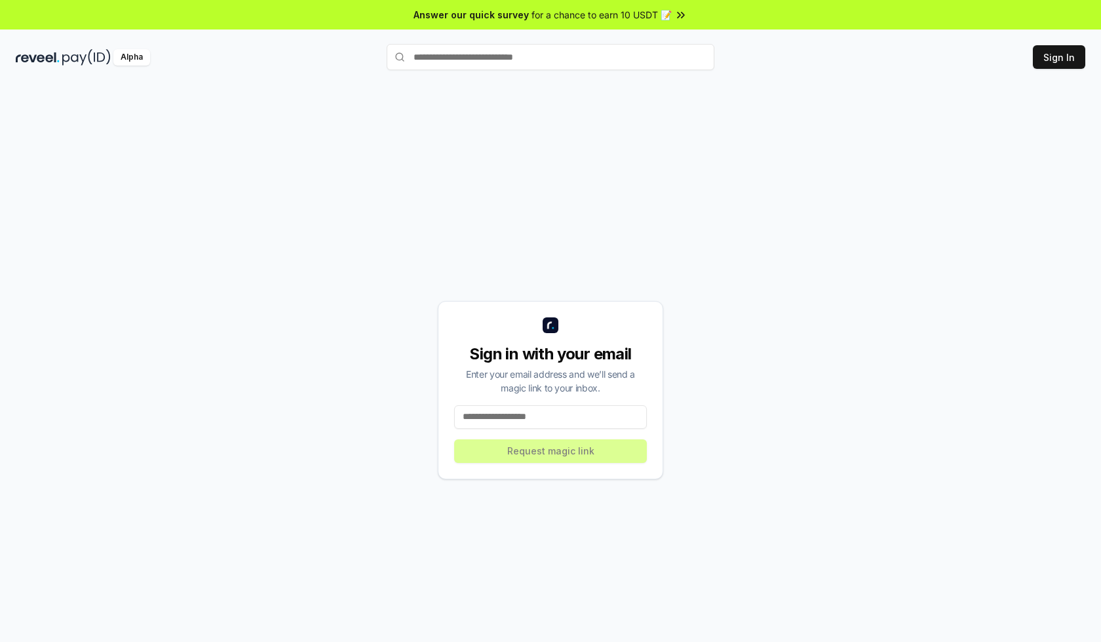 This screenshot has height=642, width=1101. What do you see at coordinates (132, 57) in the screenshot?
I see `div: Alpha` at bounding box center [132, 57].